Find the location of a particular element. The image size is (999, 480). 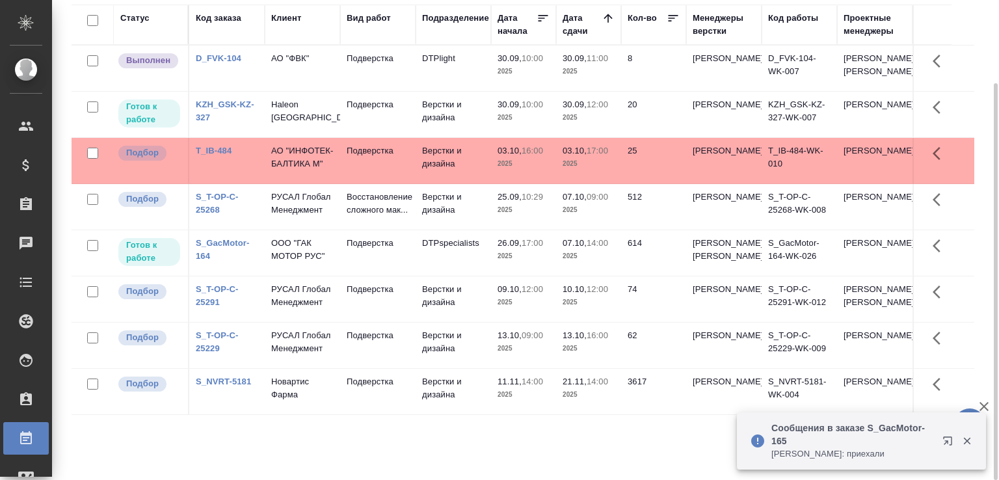

p: 09:00 is located at coordinates (597, 196).